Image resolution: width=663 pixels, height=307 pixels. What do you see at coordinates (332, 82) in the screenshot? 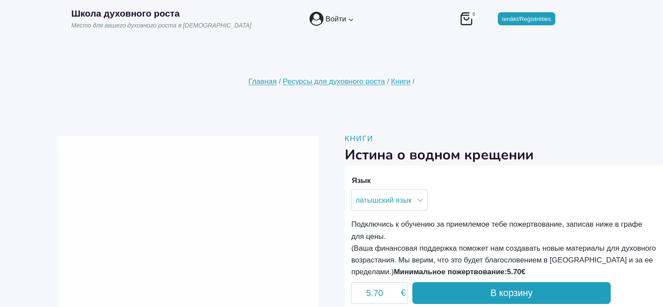
I see `nav: Навигационные цепочки` at bounding box center [332, 82].